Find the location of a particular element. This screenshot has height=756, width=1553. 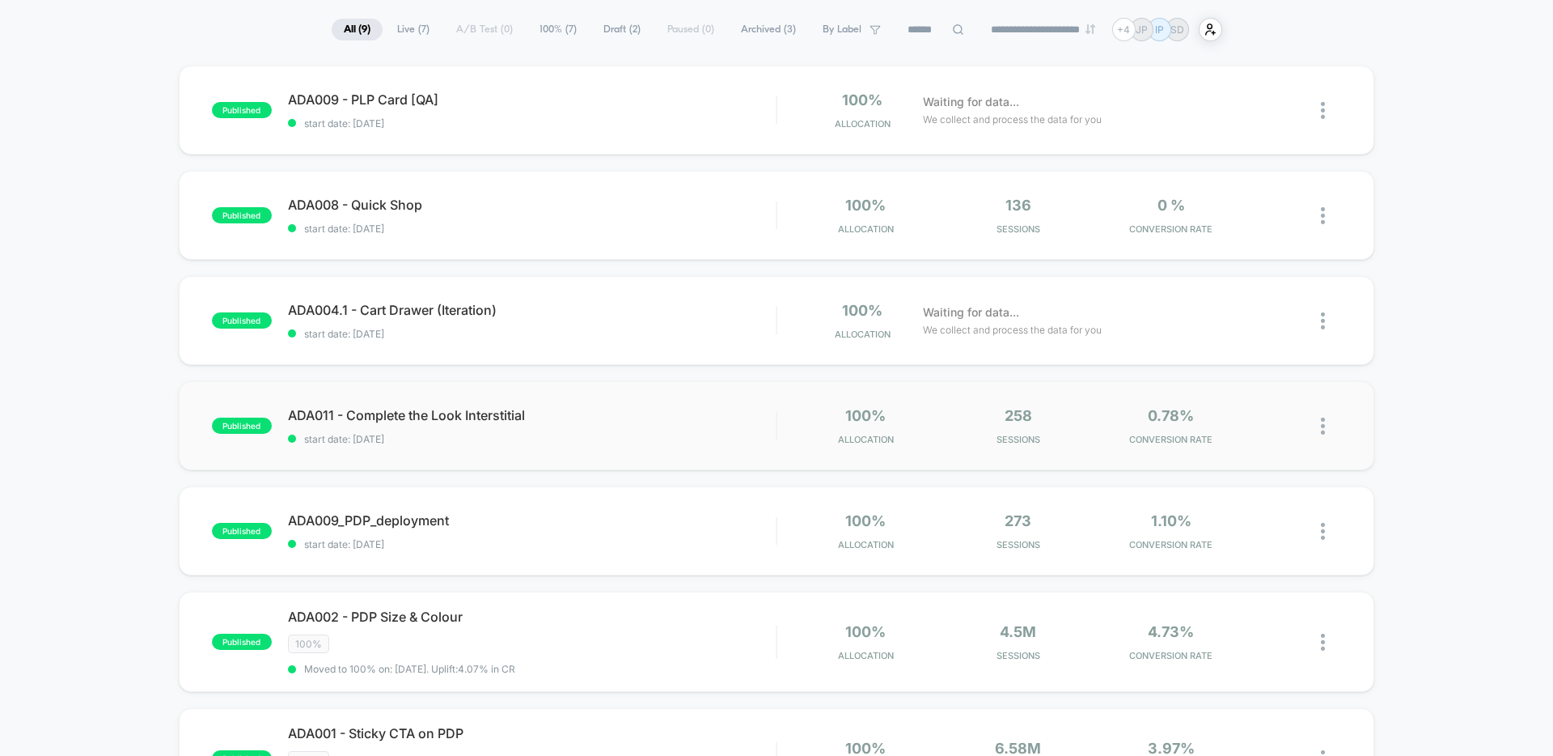

div: + 4 is located at coordinates (1124, 29).